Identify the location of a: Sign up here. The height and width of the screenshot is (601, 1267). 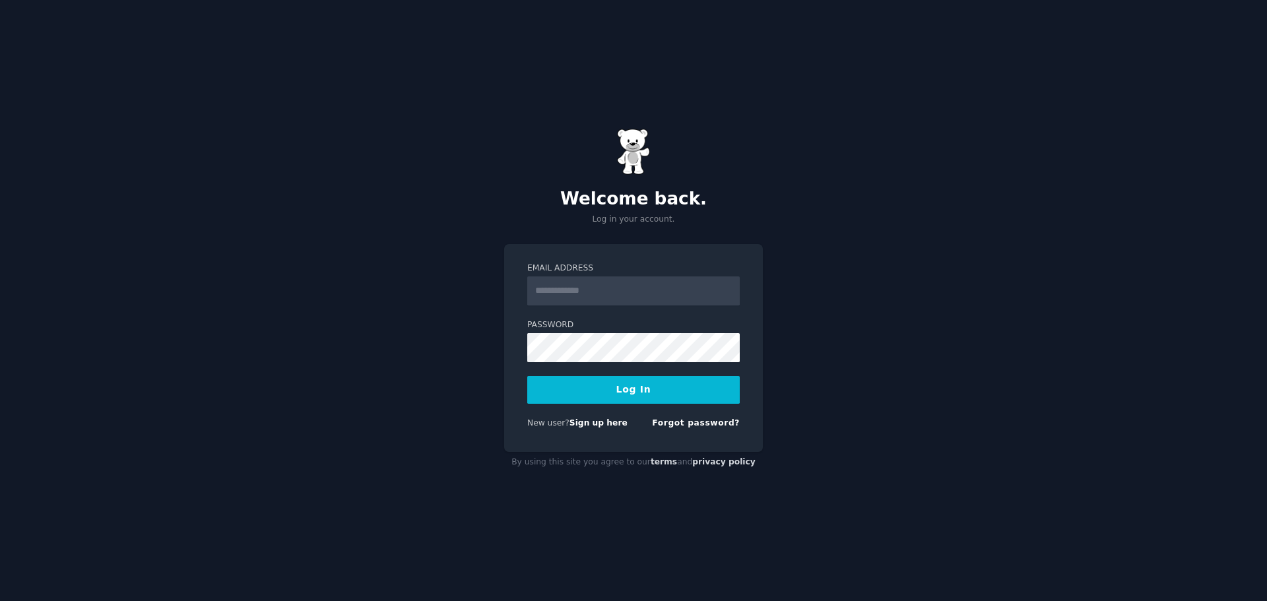
(598, 423).